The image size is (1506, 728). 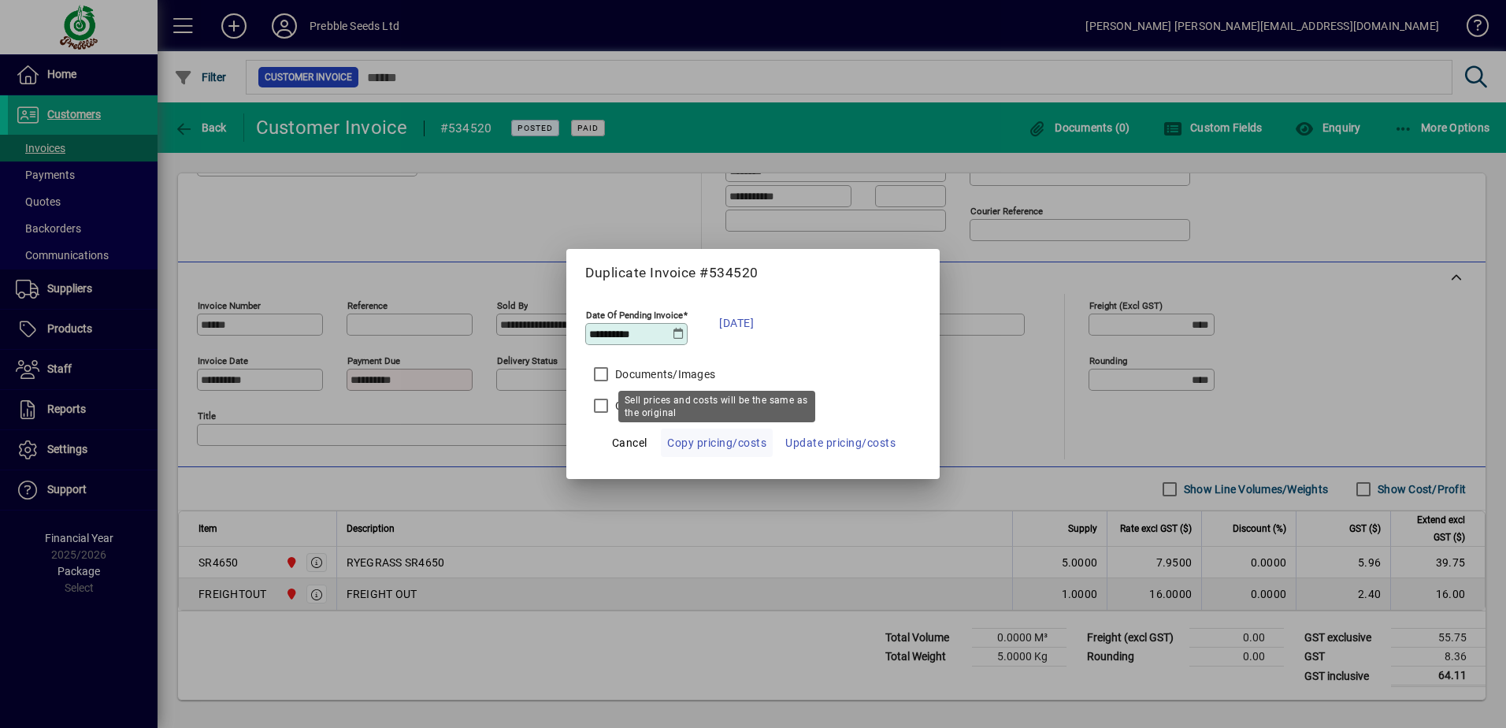 What do you see at coordinates (840, 443) in the screenshot?
I see `span: Update pricing/costs` at bounding box center [840, 443].